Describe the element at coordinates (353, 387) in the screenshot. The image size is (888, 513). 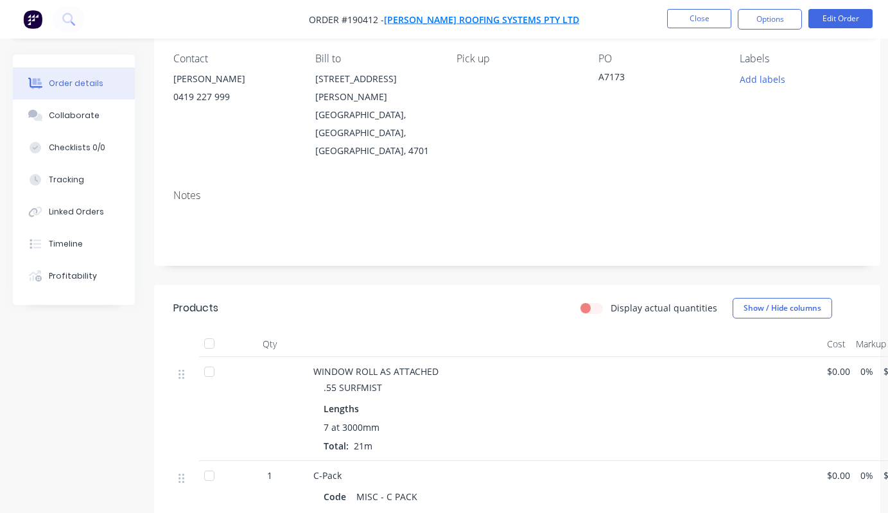
I see `span: .55 SURFMIST` at that location.